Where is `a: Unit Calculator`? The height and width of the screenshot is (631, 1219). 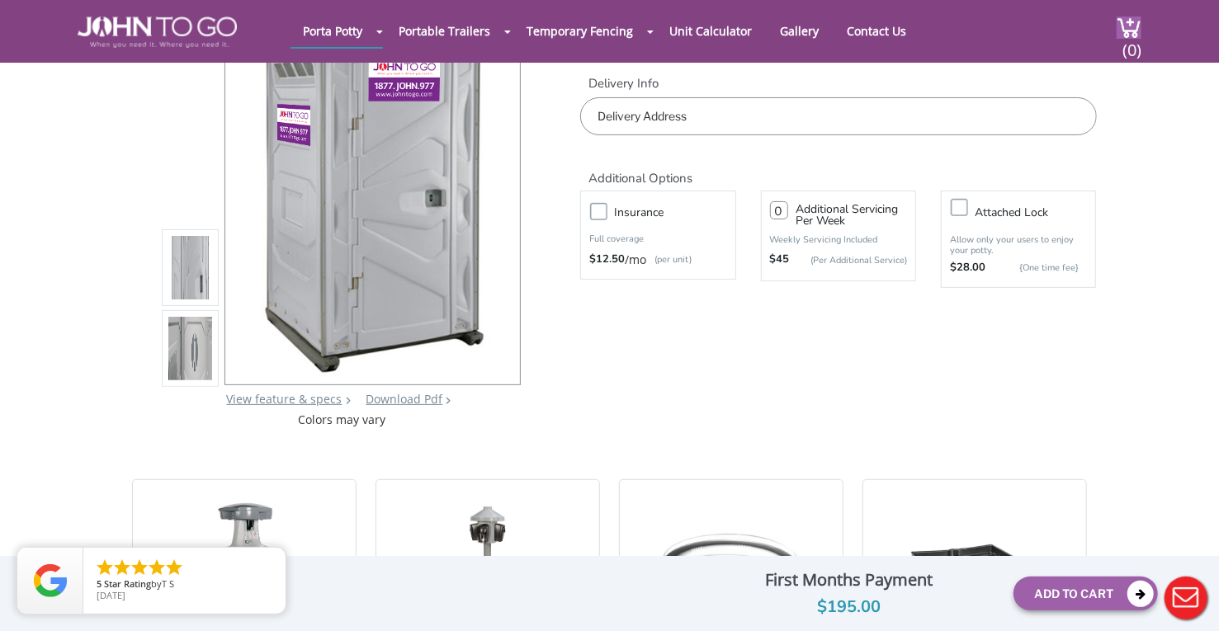
a: Unit Calculator is located at coordinates (711, 31).